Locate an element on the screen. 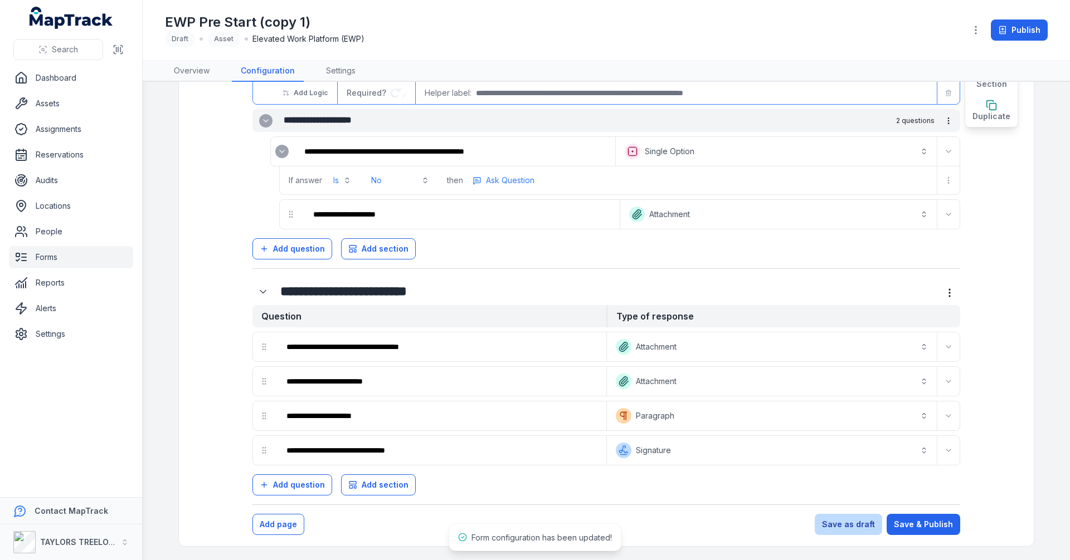 This screenshot has width=1070, height=560. button: Publish is located at coordinates (1019, 30).